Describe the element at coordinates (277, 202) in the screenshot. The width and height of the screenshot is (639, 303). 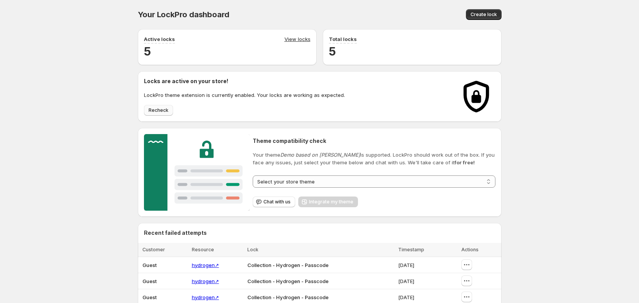
I see `span: Chat with us` at that location.